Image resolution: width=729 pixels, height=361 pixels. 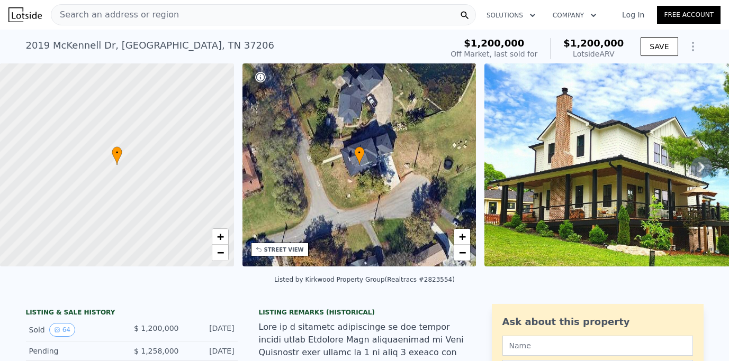 I want to click on div: Listing Remarks (Historical), so click(x=365, y=313).